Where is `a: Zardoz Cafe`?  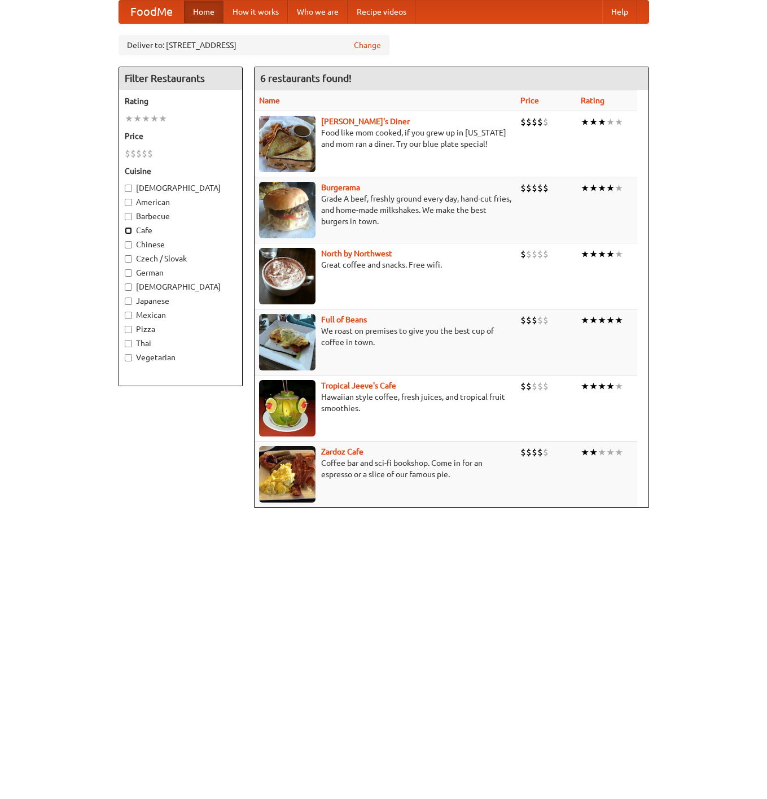
a: Zardoz Cafe is located at coordinates (342, 452).